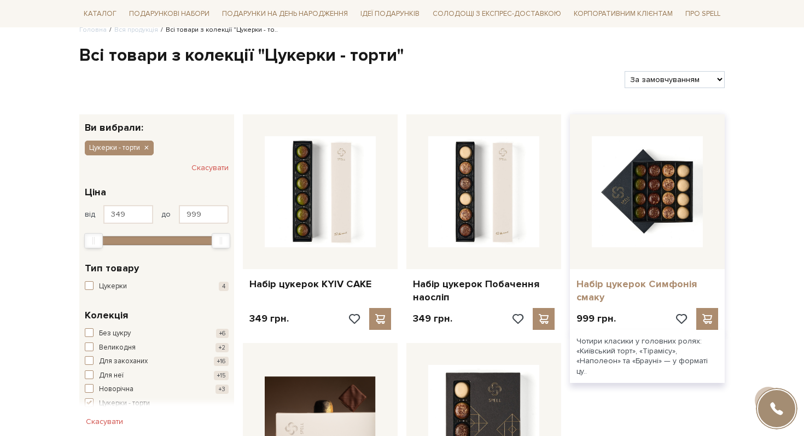 The height and width of the screenshot is (436, 804). What do you see at coordinates (156, 287) in the screenshot?
I see `button: Цукерки 4` at bounding box center [156, 287].